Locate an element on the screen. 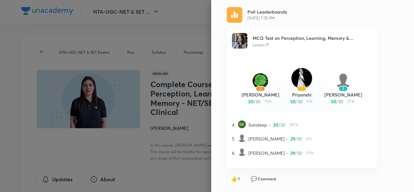 This screenshot has width=414, height=192. p: Poll Leaderboards is located at coordinates (267, 12).